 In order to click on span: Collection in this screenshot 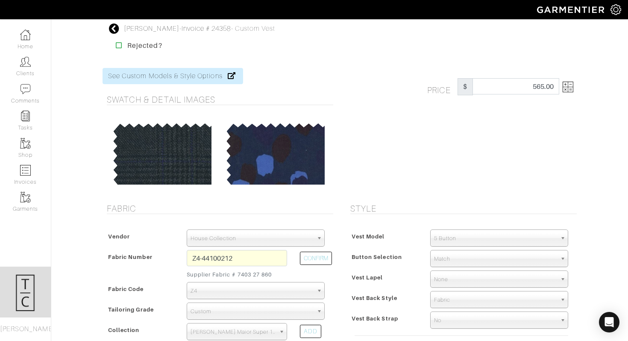, I will do `click(124, 330)`.